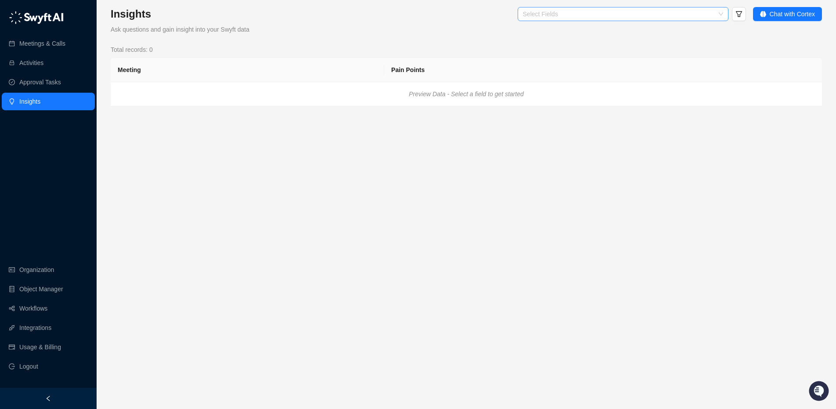 The height and width of the screenshot is (409, 836). I want to click on a: Insights, so click(30, 101).